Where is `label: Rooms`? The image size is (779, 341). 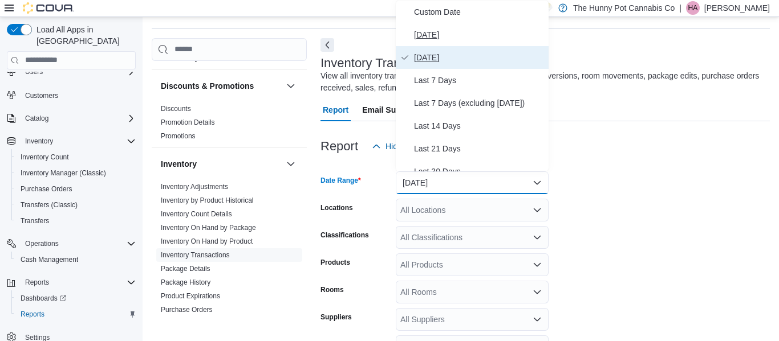
label: Rooms is located at coordinates (332, 290).